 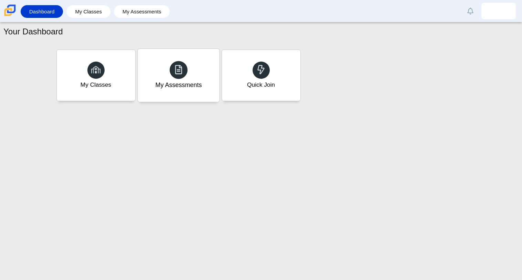 I want to click on a: Quick Join, so click(x=261, y=75).